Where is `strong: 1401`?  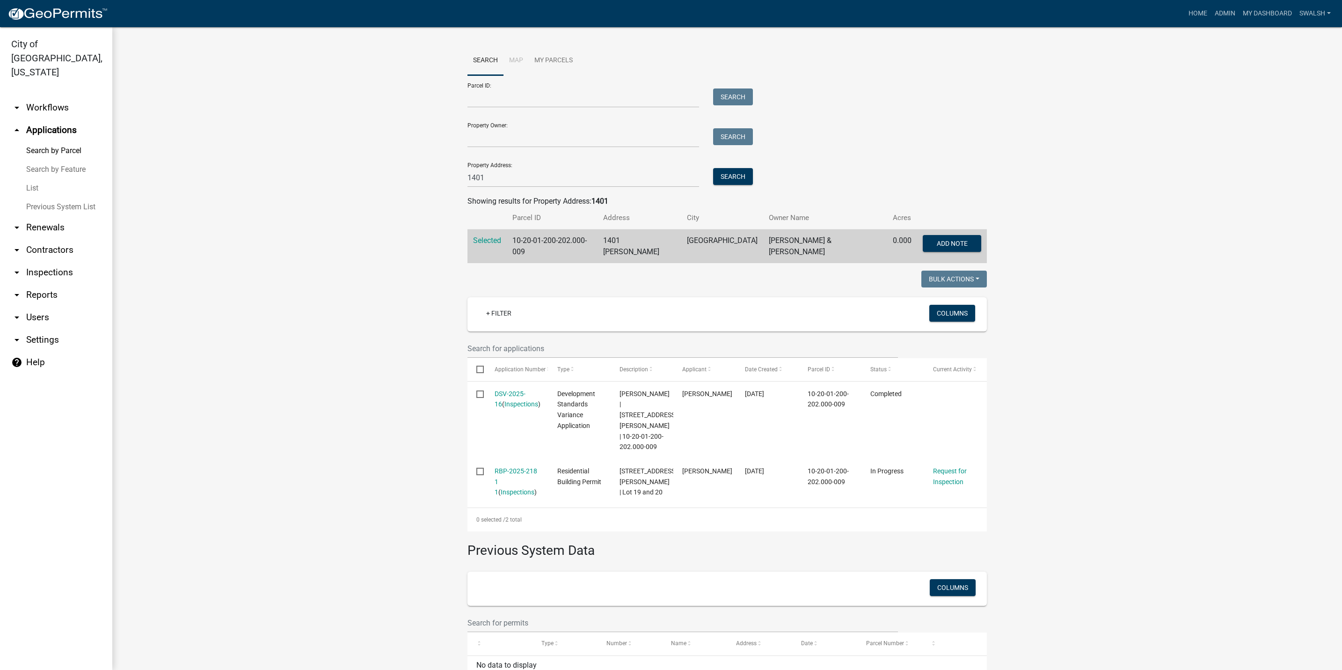 strong: 1401 is located at coordinates (600, 201).